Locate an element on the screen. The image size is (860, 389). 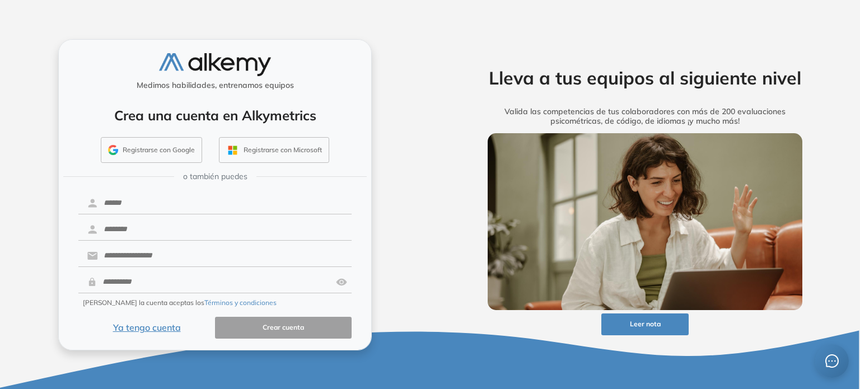
img: GMAIL_ICON is located at coordinates (113, 150).